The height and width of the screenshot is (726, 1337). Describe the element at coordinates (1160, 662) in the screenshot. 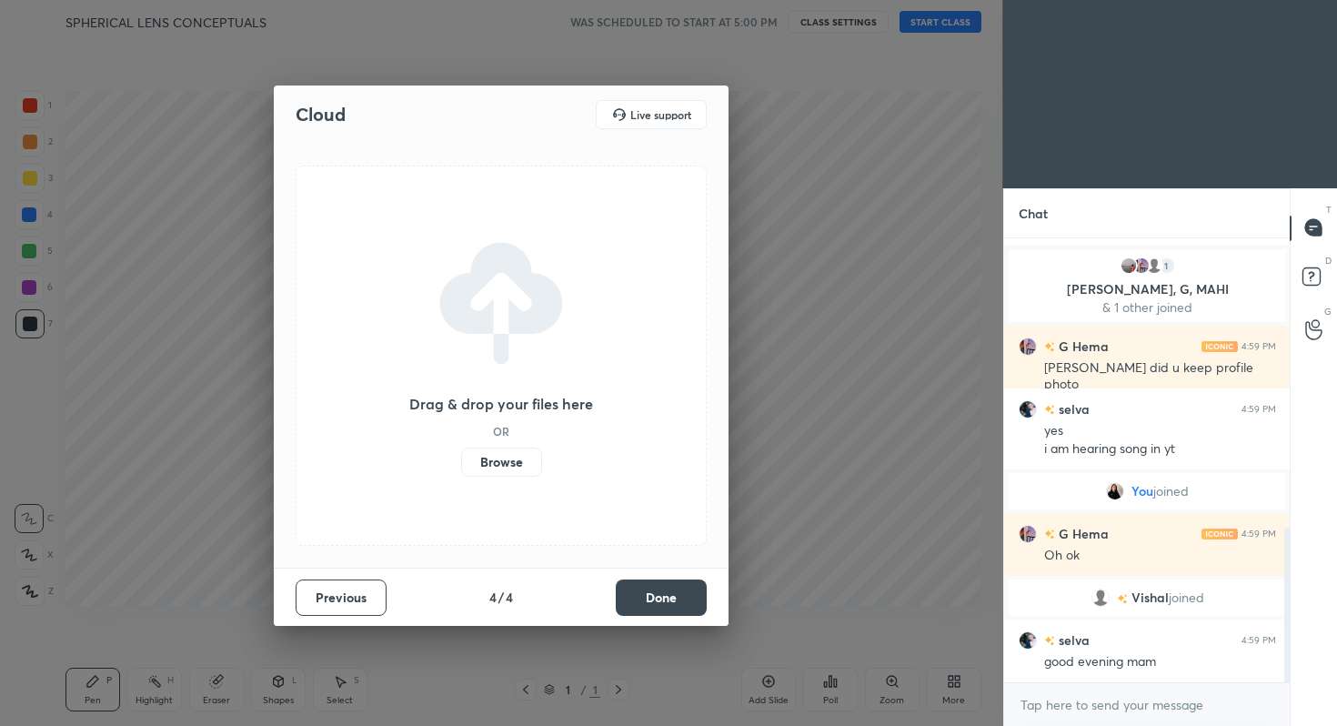

I see `div: good evening mam` at that location.